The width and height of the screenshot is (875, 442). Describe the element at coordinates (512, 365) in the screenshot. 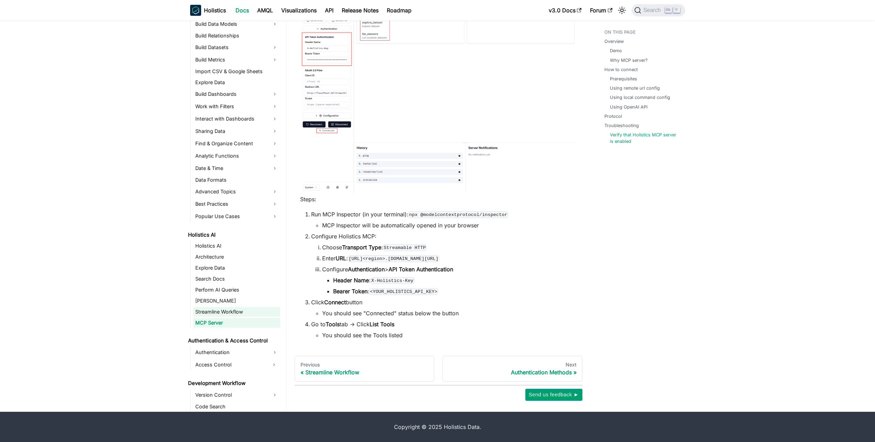

I see `div: Next` at that location.